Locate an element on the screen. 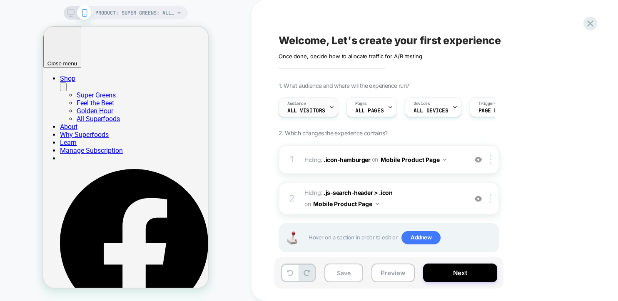  div: 2 is located at coordinates (292, 199).